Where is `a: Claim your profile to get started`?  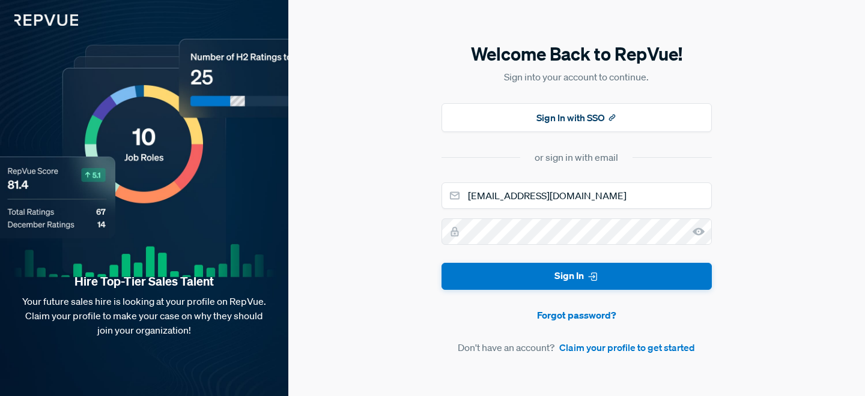
a: Claim your profile to get started is located at coordinates (627, 348).